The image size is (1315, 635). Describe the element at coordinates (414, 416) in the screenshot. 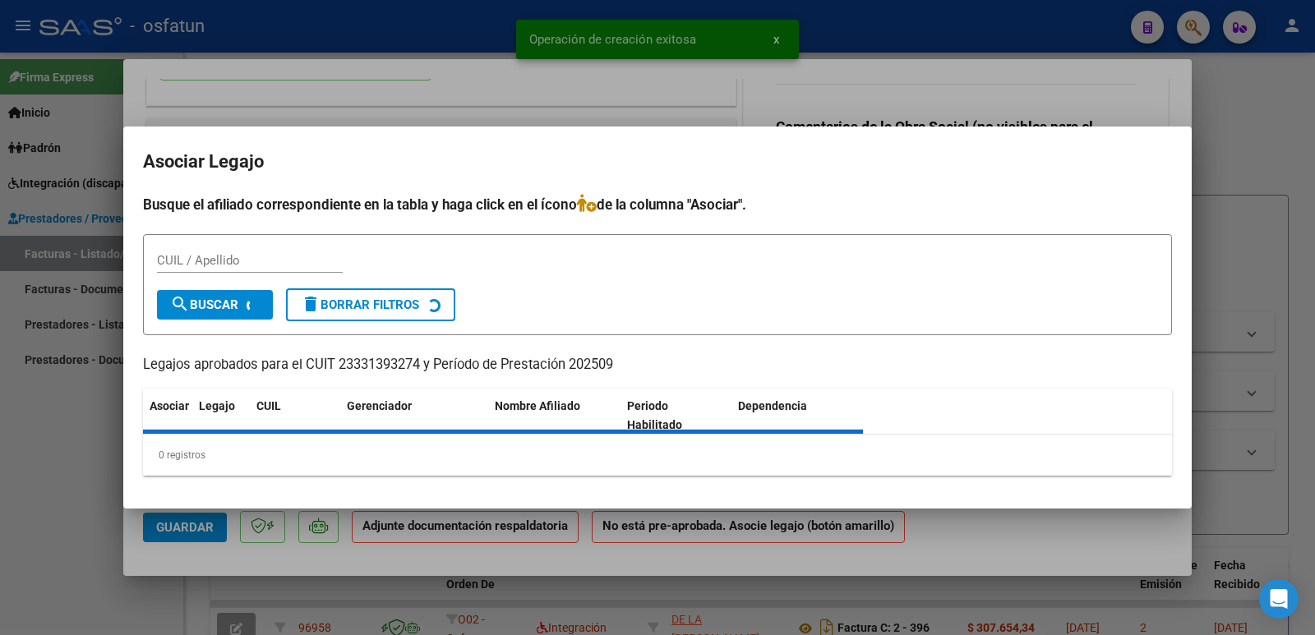

I see `datatable-header-cell: Gerenciador` at that location.